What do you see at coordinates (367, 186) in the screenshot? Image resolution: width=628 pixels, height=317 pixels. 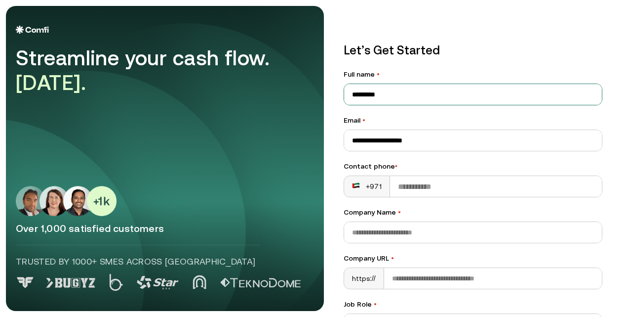 I see `div: +971` at bounding box center [367, 186].